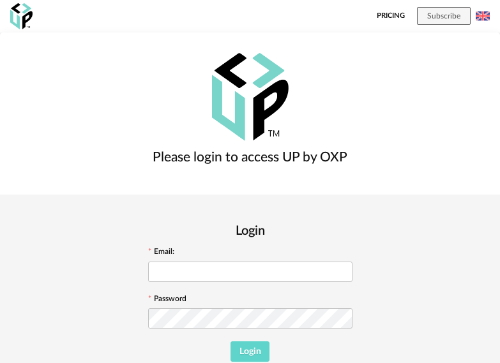 The height and width of the screenshot is (363, 500). Describe the element at coordinates (250, 231) in the screenshot. I see `h2: Login` at that location.